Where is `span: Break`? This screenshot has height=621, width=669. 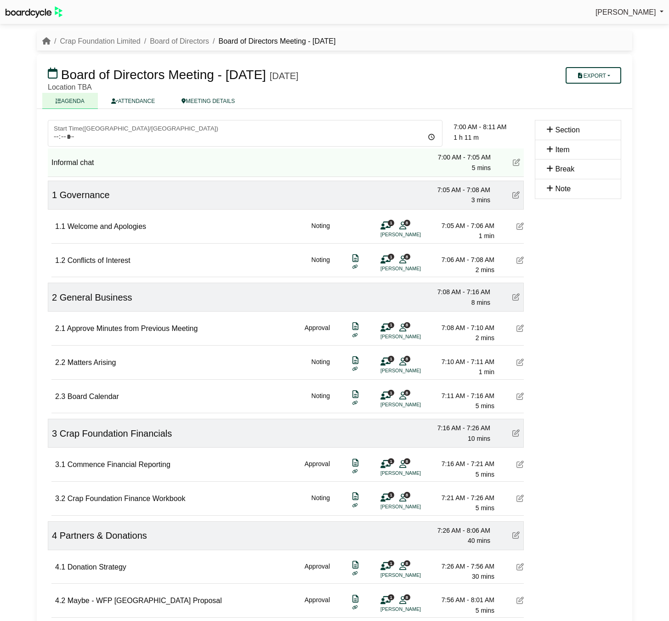
span: Break is located at coordinates (565, 169).